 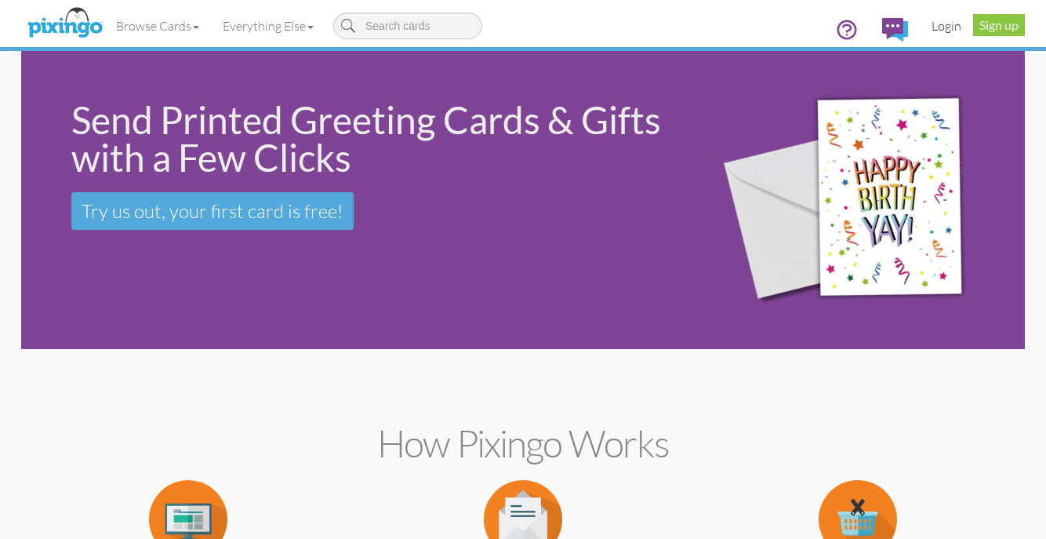 What do you see at coordinates (65, 24) in the screenshot?
I see `img: pixingo logo` at bounding box center [65, 24].